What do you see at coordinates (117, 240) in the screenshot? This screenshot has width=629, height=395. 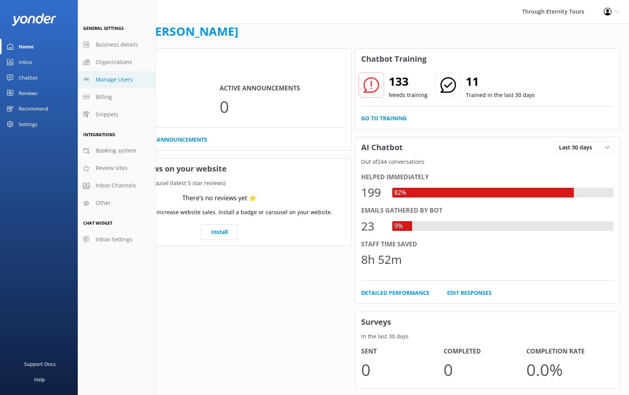 I see `a: Inbox Settings` at bounding box center [117, 240].